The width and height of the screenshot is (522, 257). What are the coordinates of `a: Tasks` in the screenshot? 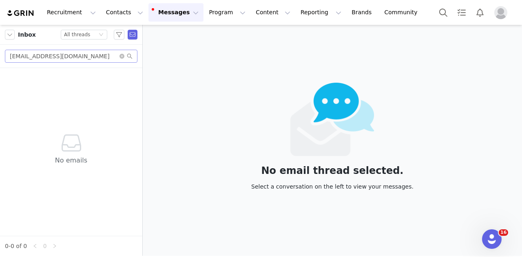 It's located at (461, 12).